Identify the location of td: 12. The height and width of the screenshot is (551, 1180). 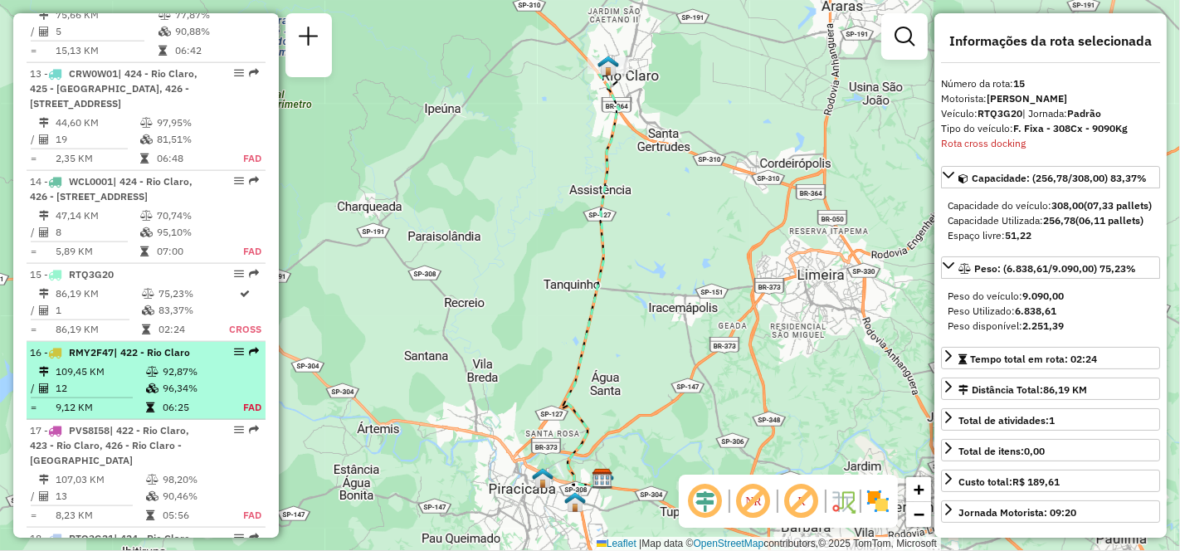
(100, 388).